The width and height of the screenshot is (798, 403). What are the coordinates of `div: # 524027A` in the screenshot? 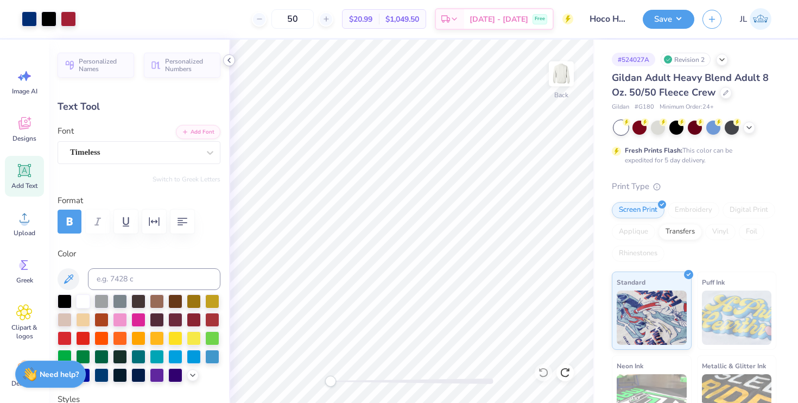 It's located at (633, 59).